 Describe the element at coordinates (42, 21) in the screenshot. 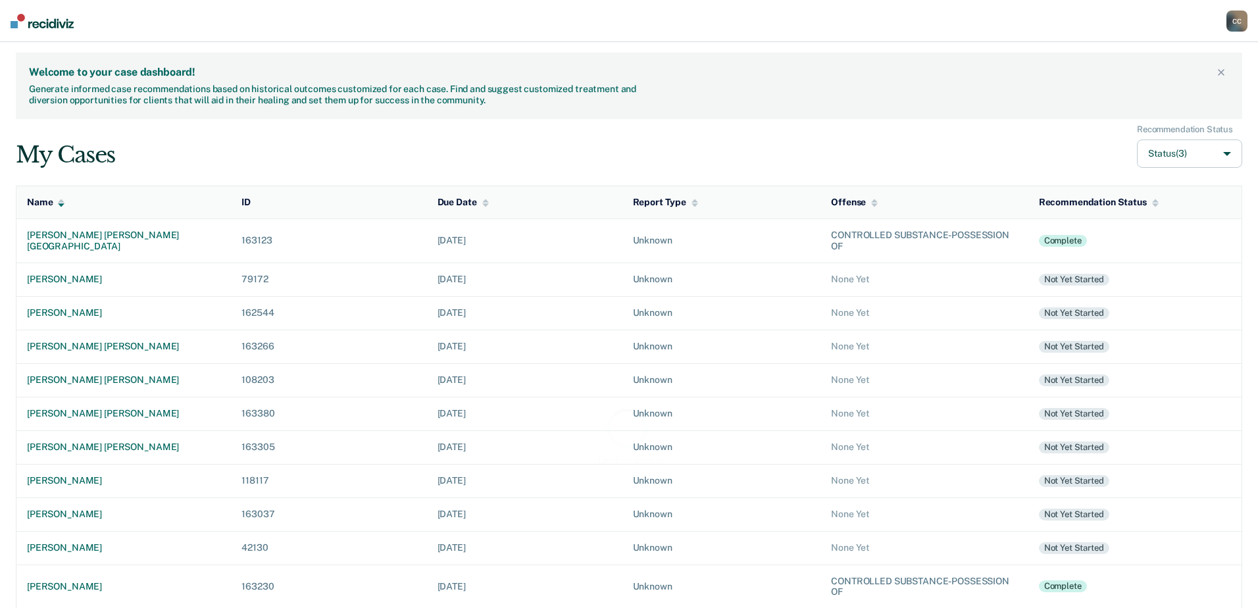

I see `img: Recidiviz` at that location.